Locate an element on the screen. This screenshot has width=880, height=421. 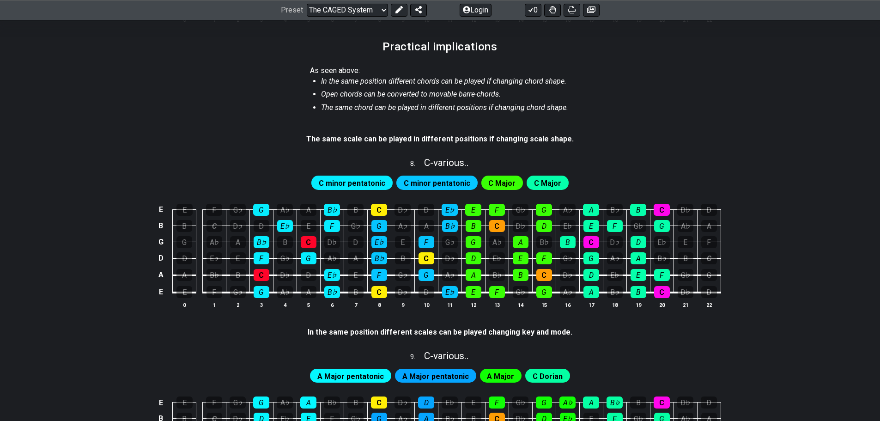
th: 8 is located at coordinates (379, 304).